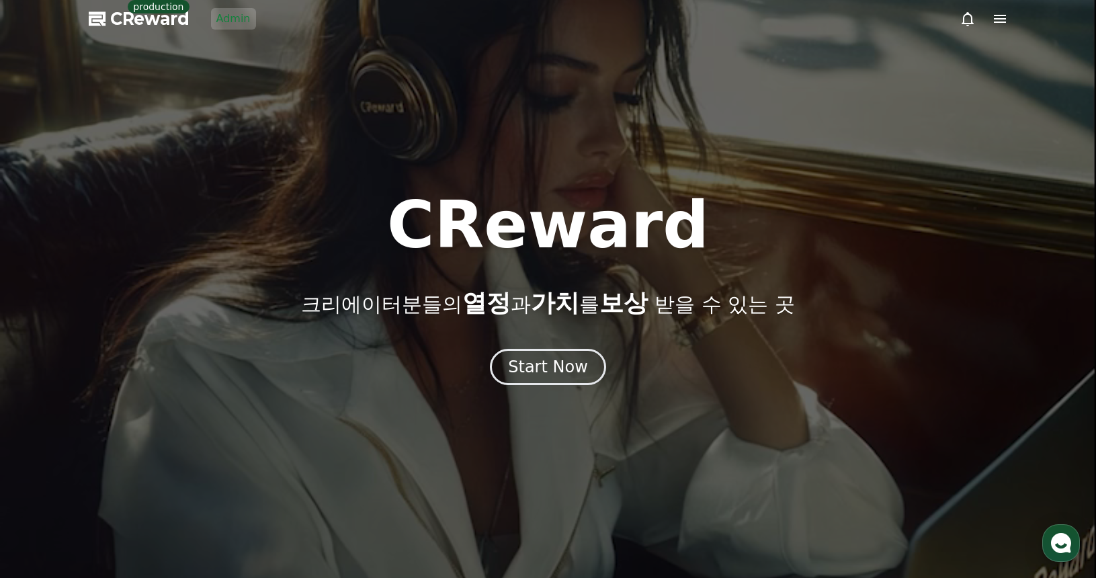 The image size is (1096, 578). What do you see at coordinates (624, 302) in the screenshot?
I see `span: 보상` at bounding box center [624, 302].